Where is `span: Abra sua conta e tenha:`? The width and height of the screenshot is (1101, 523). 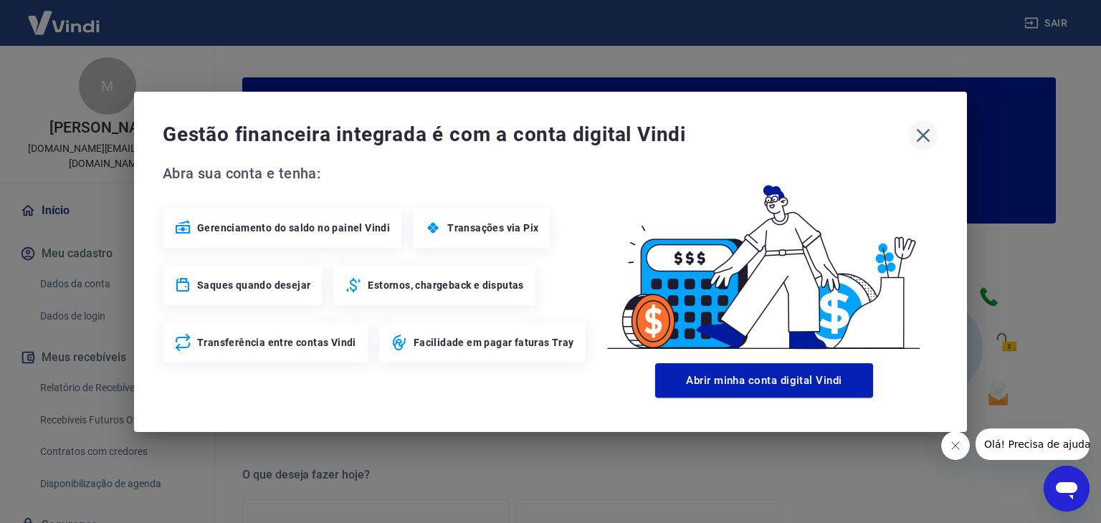
span: Abra sua conta e tenha: is located at coordinates (376, 173).